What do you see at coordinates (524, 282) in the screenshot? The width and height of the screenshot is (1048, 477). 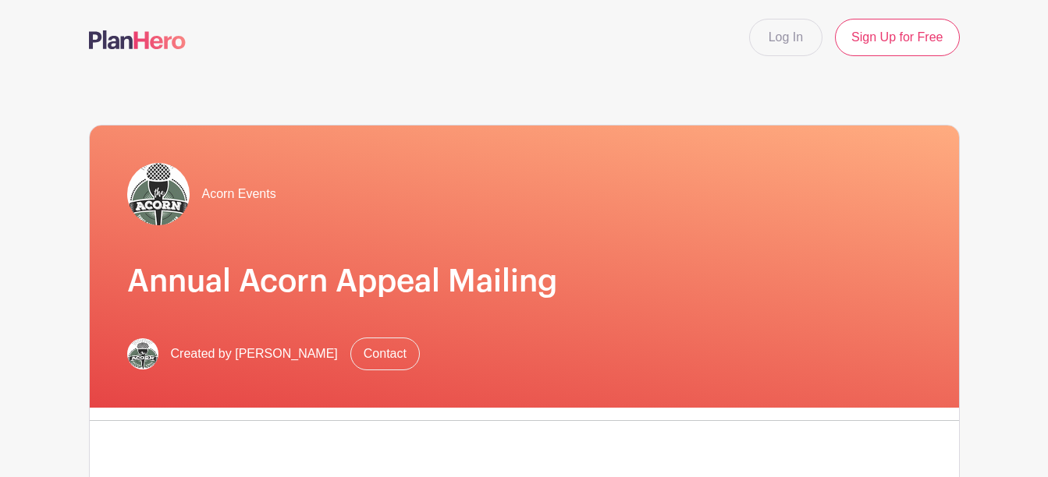 I see `h1: Annual Acorn Appeal Mailing` at bounding box center [524, 282].